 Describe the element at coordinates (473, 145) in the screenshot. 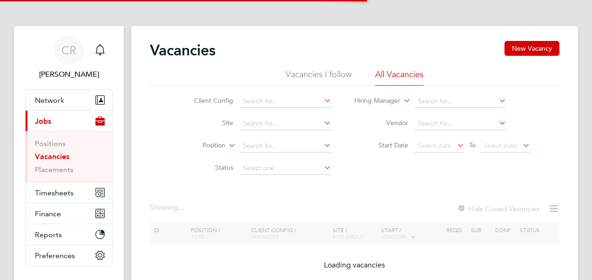

I see `span: To` at that location.